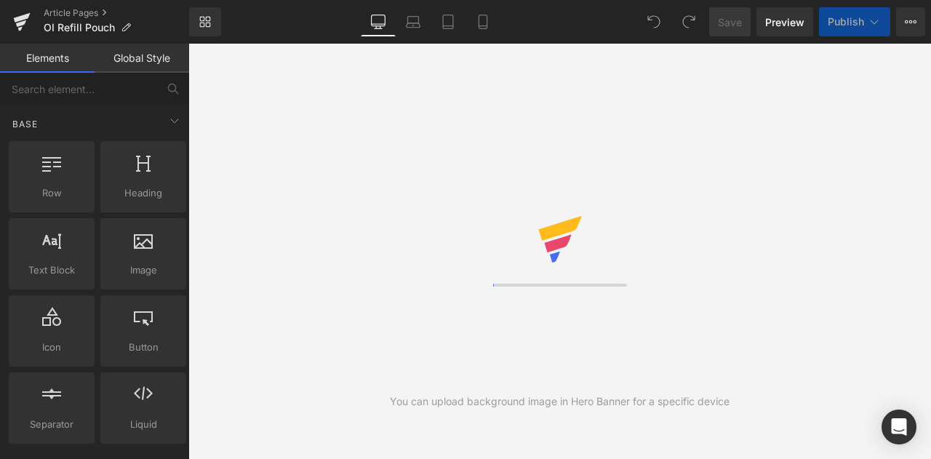 Image resolution: width=931 pixels, height=459 pixels. I want to click on div: Open Intercom Messenger, so click(899, 427).